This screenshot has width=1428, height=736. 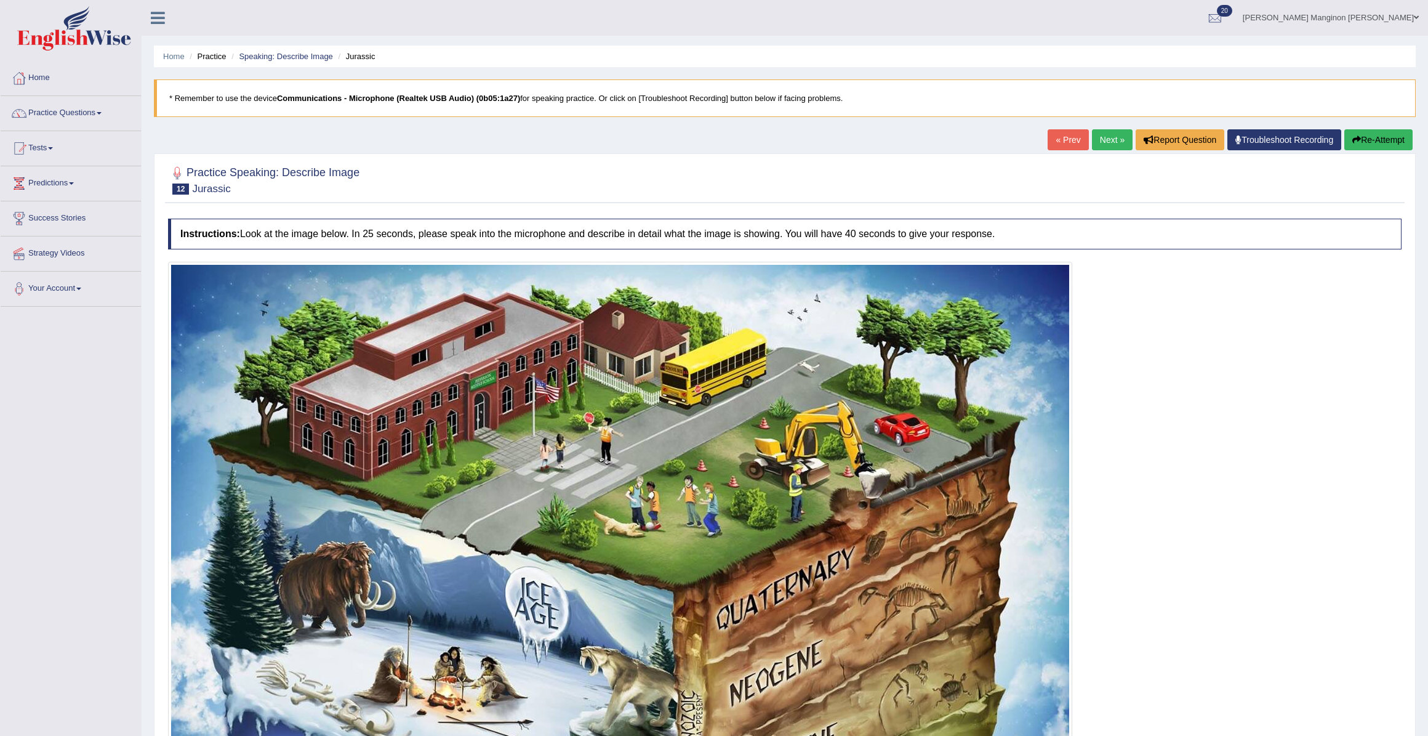 What do you see at coordinates (398, 98) in the screenshot?
I see `b: Communications - Microphone (Realtek USB Audio) (0b05:1a27)` at bounding box center [398, 98].